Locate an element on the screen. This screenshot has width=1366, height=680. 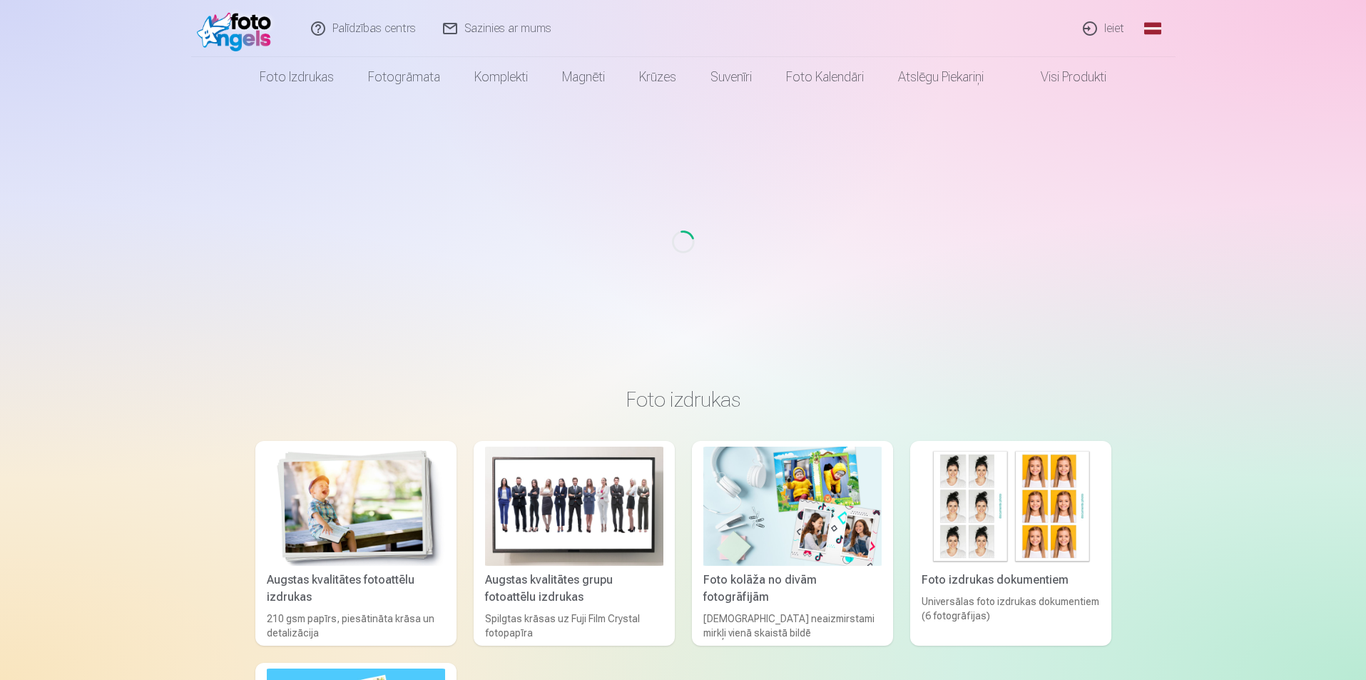
img: Augstas kvalitātes grupu fotoattēlu izdrukas is located at coordinates (574, 506).